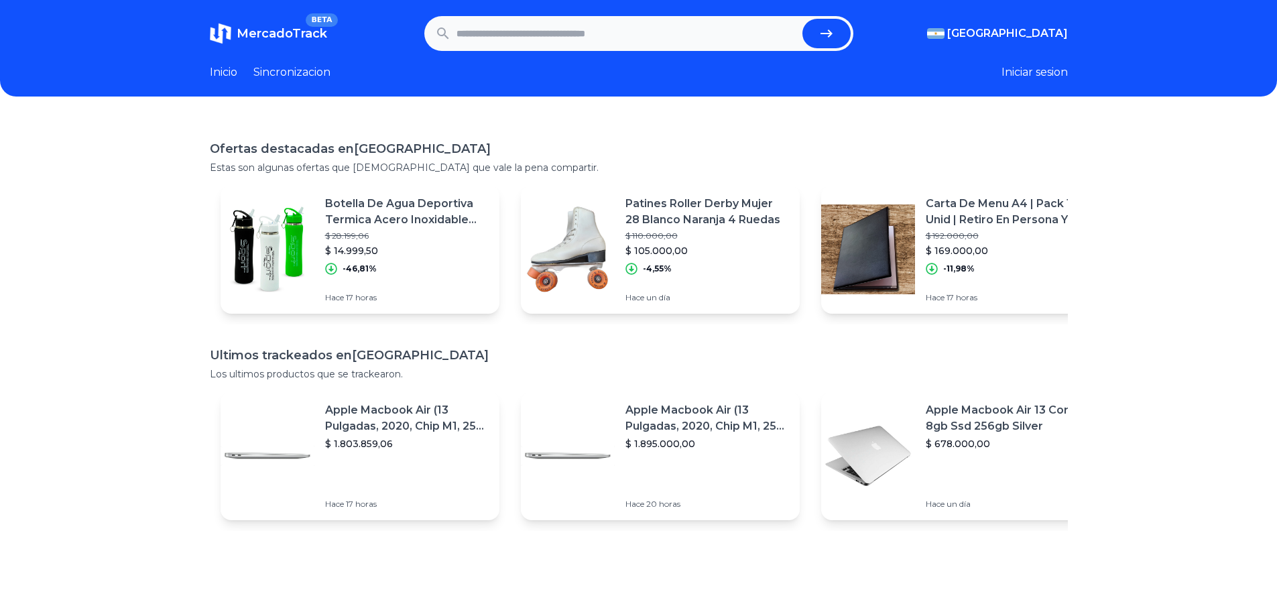  Describe the element at coordinates (961, 456) in the screenshot. I see `a: Featured imageApple Macbook Air 13 Core I5 8gb Ssd 256gb Silver$ 678.000,00Hace un día` at that location.